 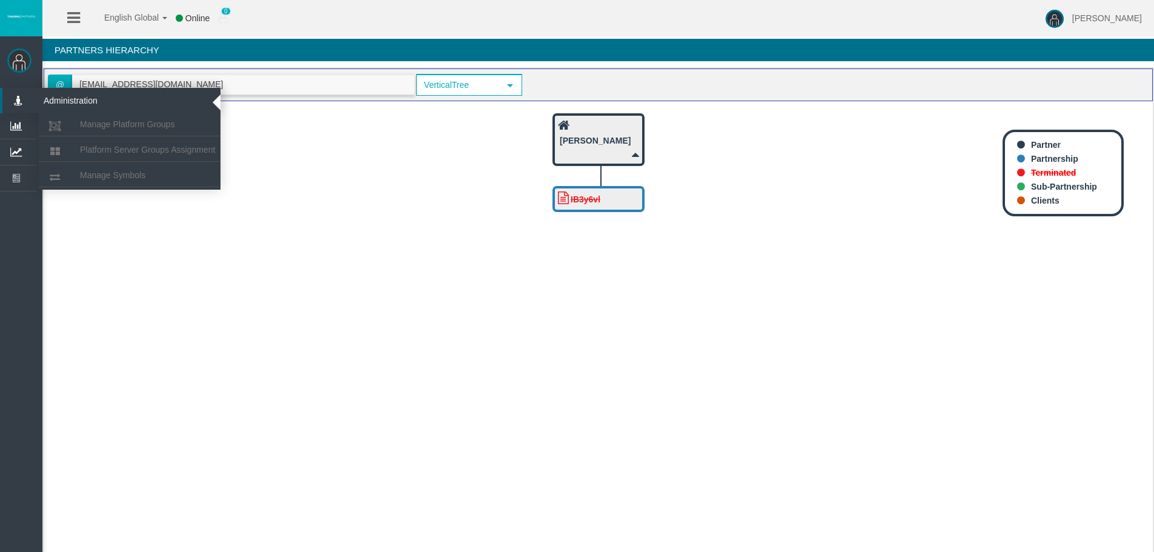 What do you see at coordinates (244, 84) in the screenshot?
I see `input: Search partner...` at bounding box center [244, 84].